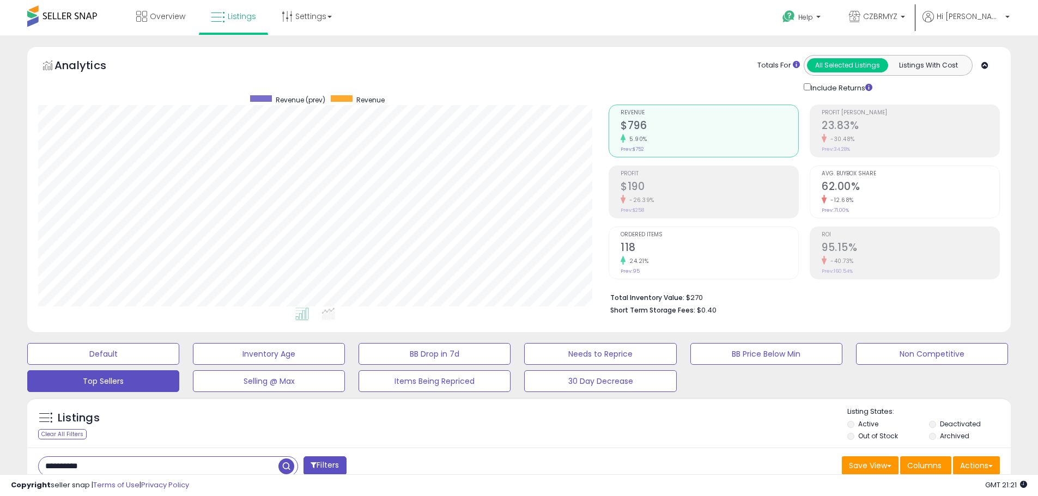 Image resolution: width=1038 pixels, height=496 pixels. Describe the element at coordinates (805, 17) in the screenshot. I see `span: Help` at that location.